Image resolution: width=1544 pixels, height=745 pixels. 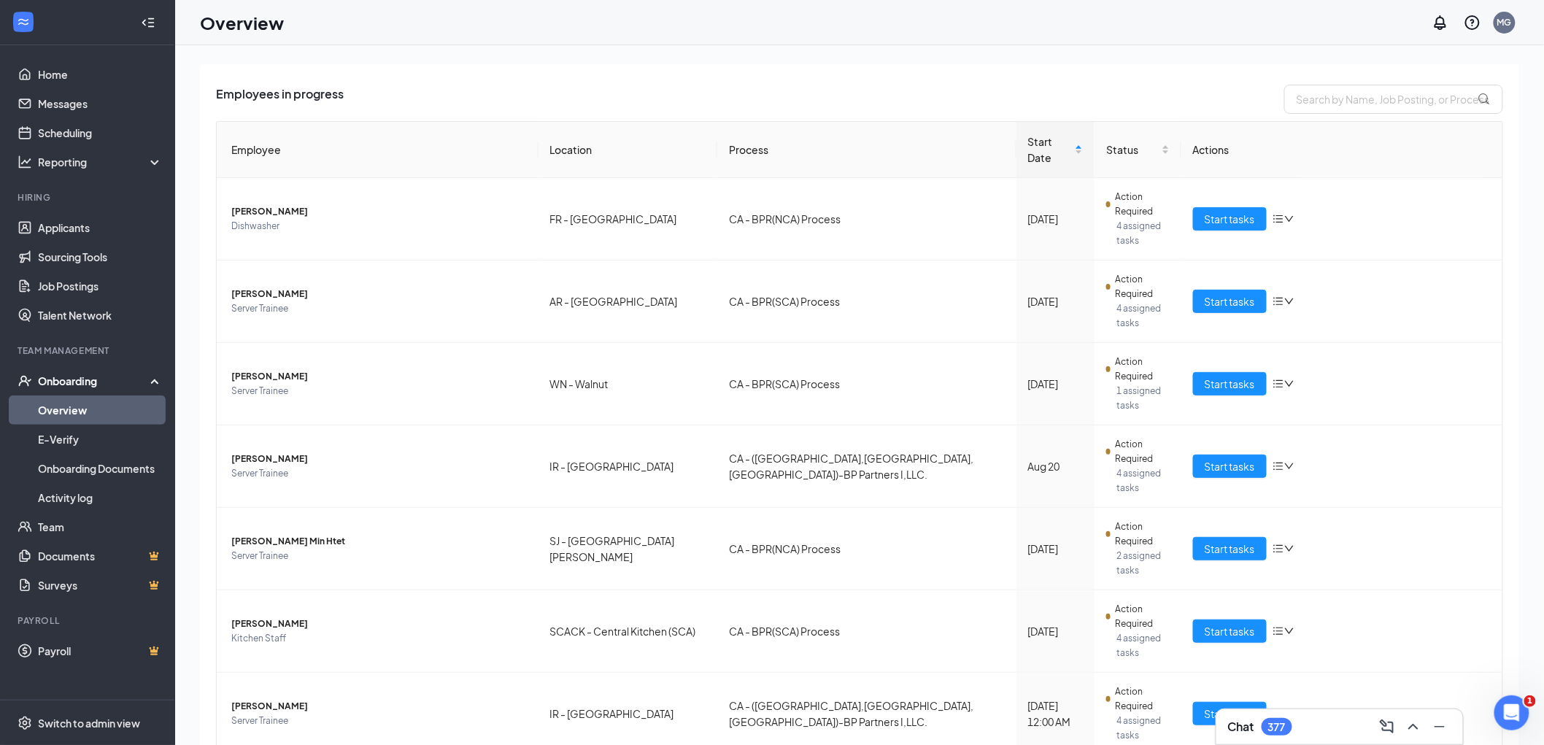 What do you see at coordinates (1440, 727) in the screenshot?
I see `svg: Minimize` at bounding box center [1440, 727].